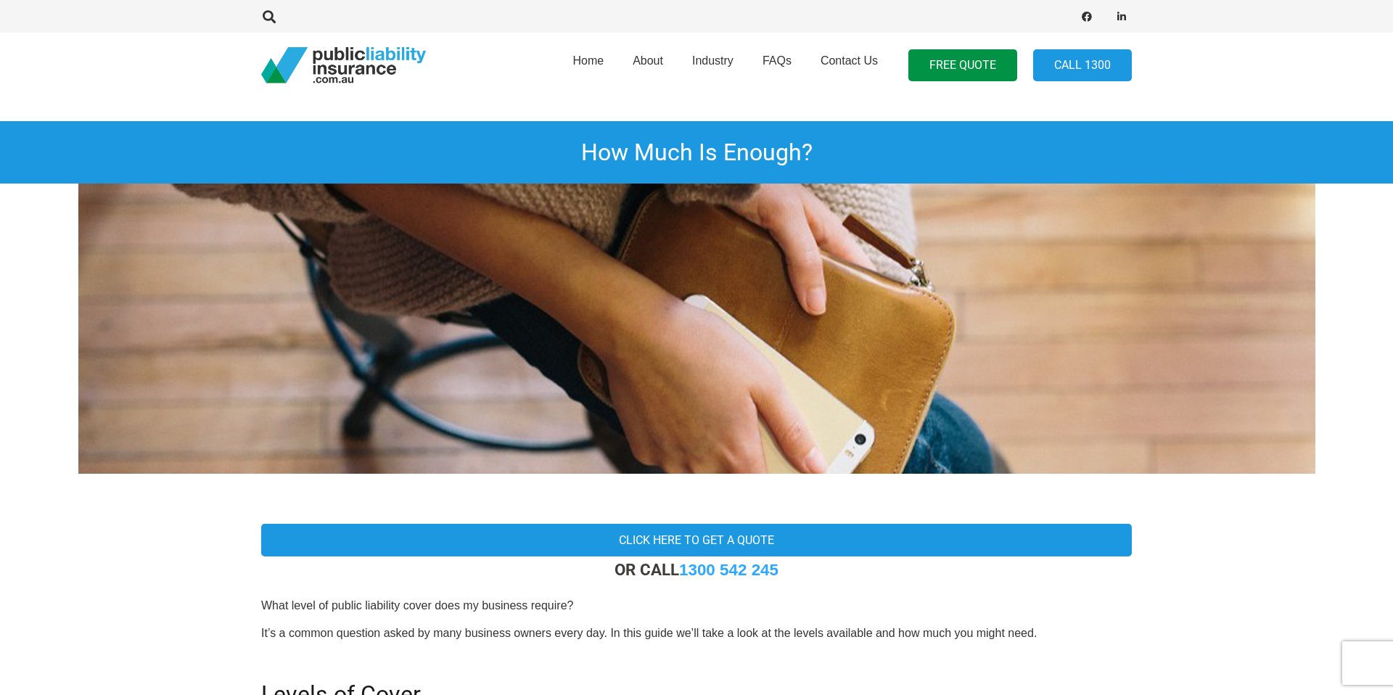 The width and height of the screenshot is (1393, 695). What do you see at coordinates (728, 570) in the screenshot?
I see `a: 1300 542 245` at bounding box center [728, 570].